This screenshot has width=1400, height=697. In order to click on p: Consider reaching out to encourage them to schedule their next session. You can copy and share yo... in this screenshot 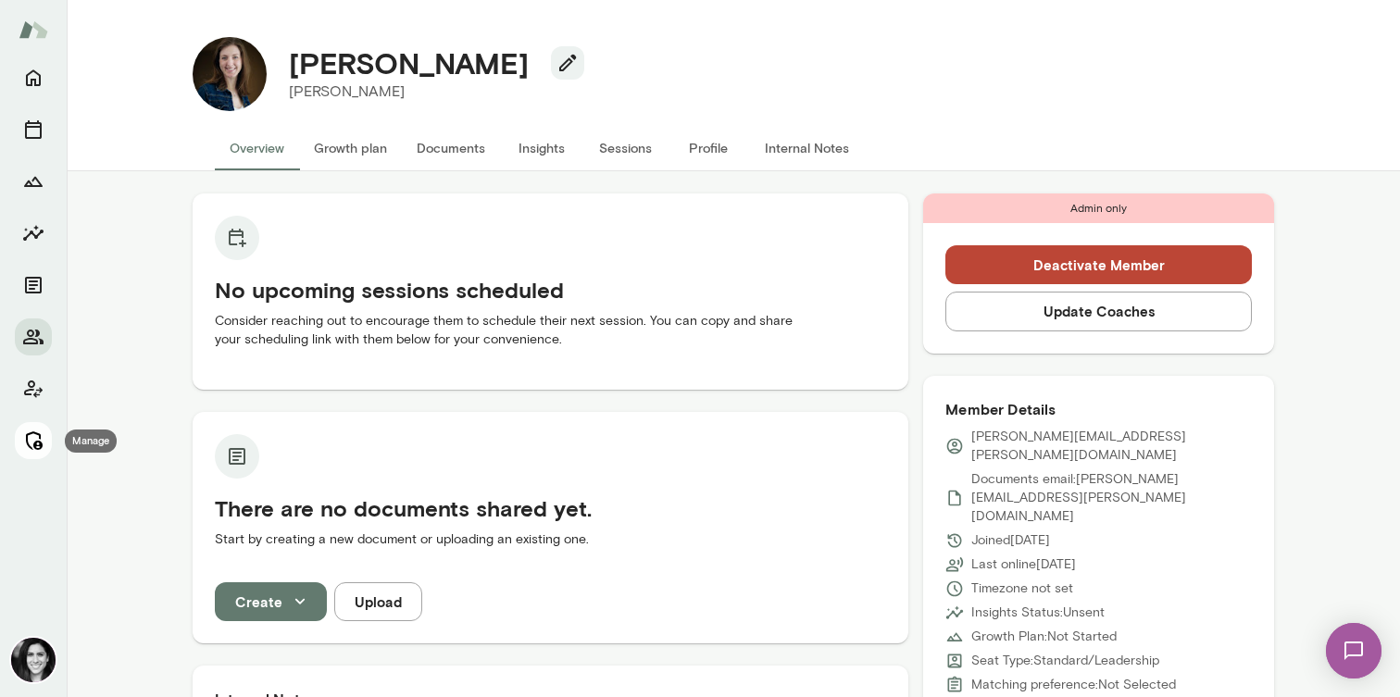, I will do `click(550, 331)`.